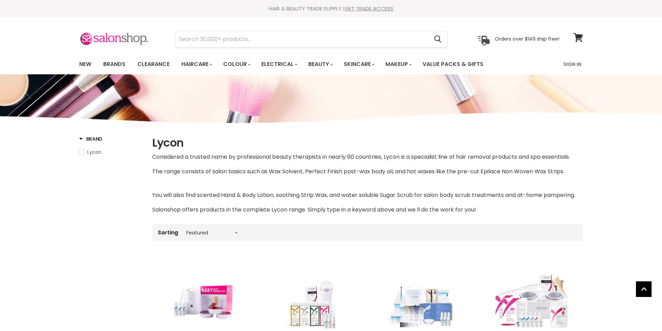 The height and width of the screenshot is (331, 662). Describe the element at coordinates (85, 64) in the screenshot. I see `a: New` at that location.